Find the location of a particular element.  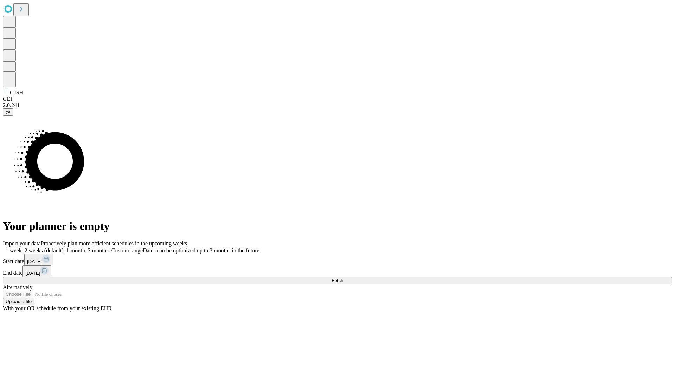

span: Proactively plan more efficient schedules in the upcoming weeks. is located at coordinates (115, 243).